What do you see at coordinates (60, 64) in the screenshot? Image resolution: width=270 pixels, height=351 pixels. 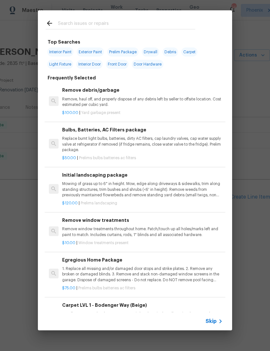 I see `span: Light Fixture` at bounding box center [60, 64].